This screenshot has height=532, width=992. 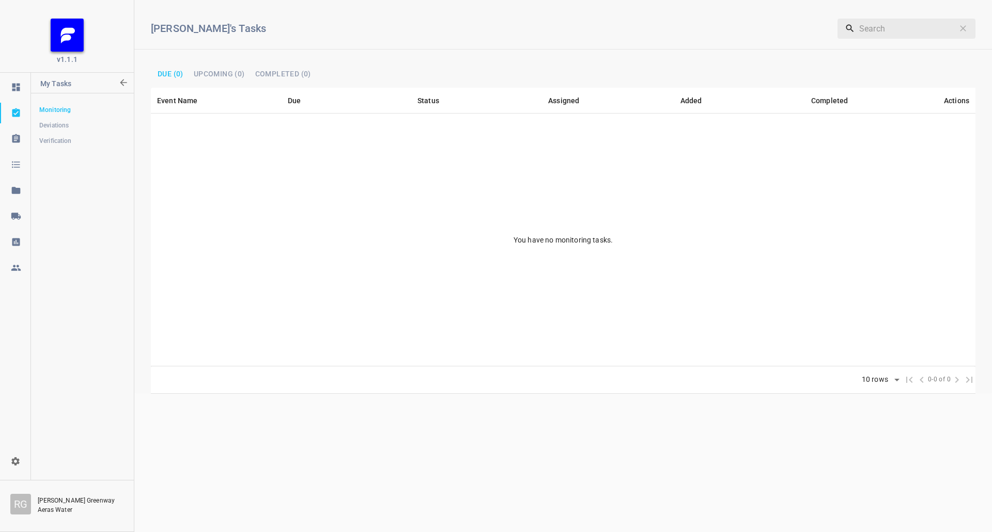 I want to click on span: Assigned, so click(x=570, y=101).